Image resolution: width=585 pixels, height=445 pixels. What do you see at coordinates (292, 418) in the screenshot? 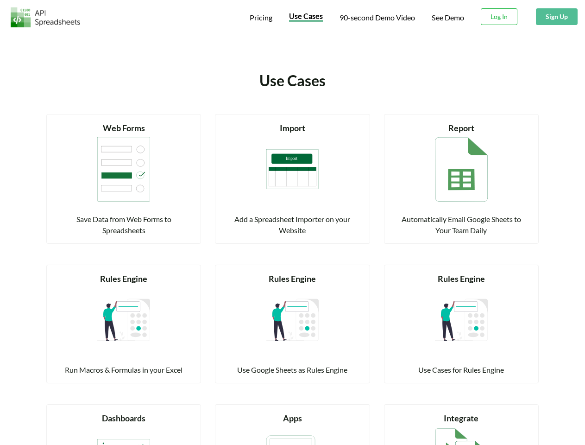
I see `div: Apps` at bounding box center [292, 418].